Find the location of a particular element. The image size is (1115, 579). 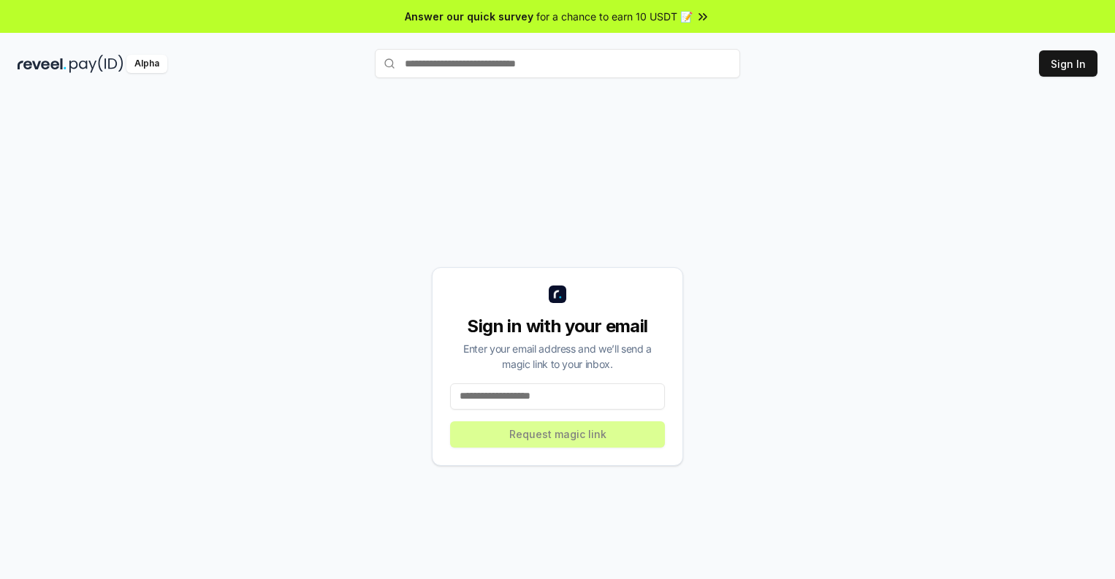

span: Answer our quick survey is located at coordinates (469, 16).